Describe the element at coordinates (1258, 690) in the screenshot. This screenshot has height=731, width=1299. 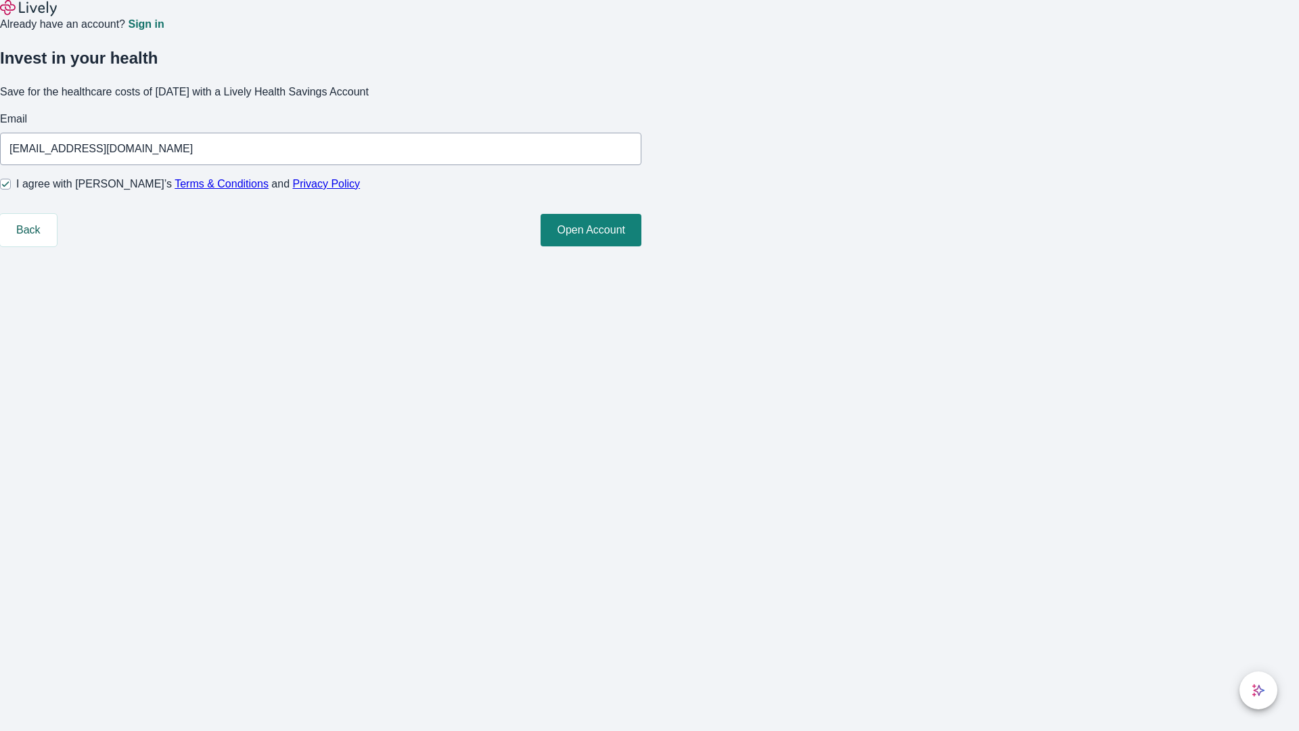
I see `svg: Lively AI Assistant` at that location.